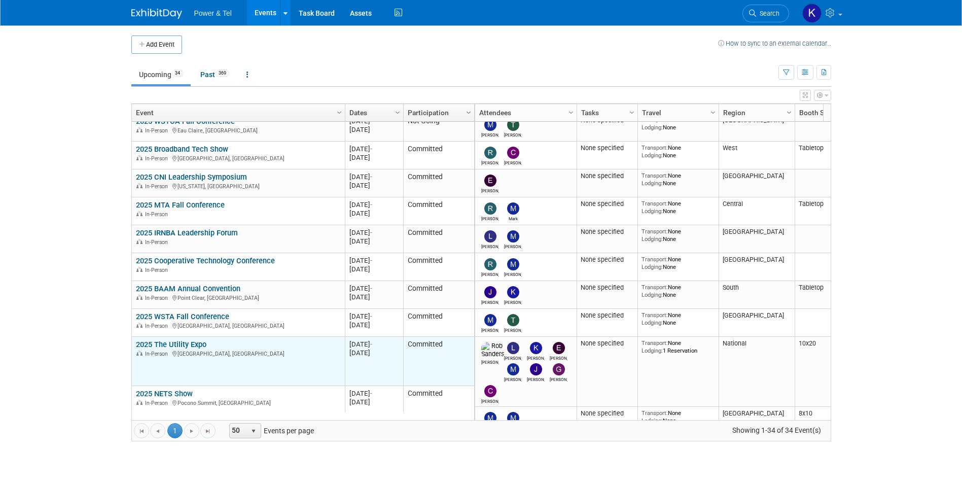 This screenshot has width=962, height=484. What do you see at coordinates (513, 218) in the screenshot?
I see `div: Mark Longtin` at bounding box center [513, 218].